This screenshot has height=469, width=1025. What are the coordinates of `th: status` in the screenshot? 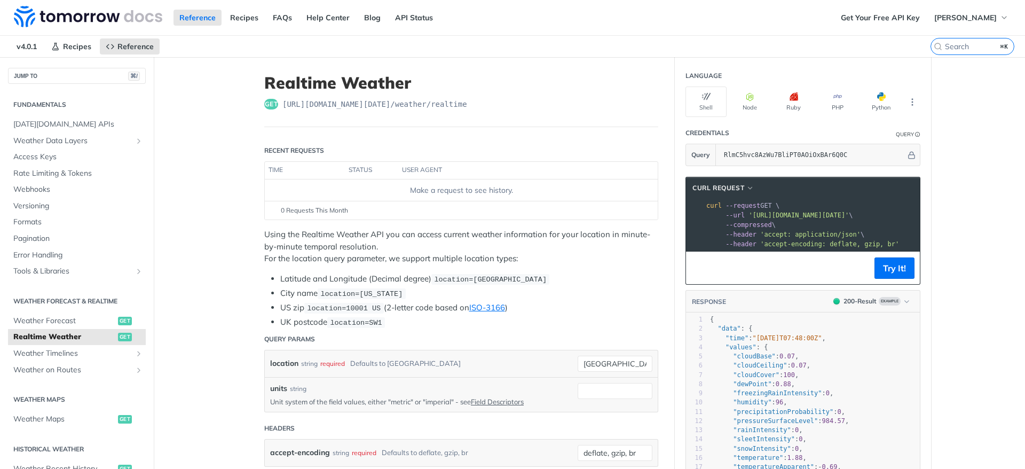 It's located at (371, 170).